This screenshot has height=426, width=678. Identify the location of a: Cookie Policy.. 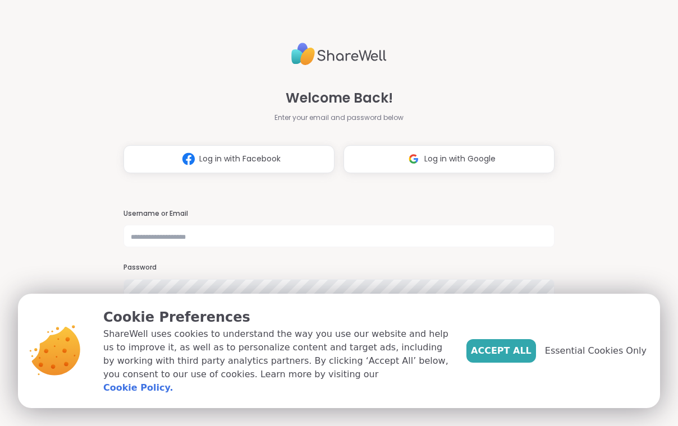
(138, 388).